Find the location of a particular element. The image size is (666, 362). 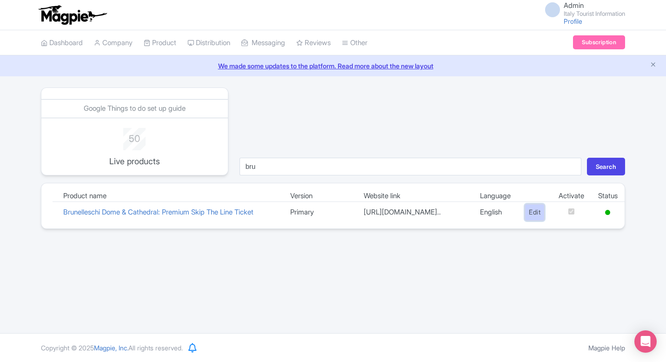

p: Live products is located at coordinates (134, 161).